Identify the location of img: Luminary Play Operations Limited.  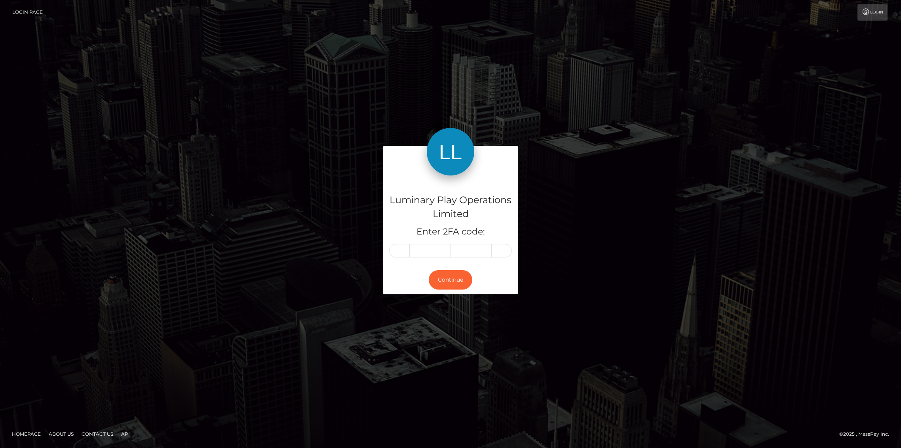
(451, 152).